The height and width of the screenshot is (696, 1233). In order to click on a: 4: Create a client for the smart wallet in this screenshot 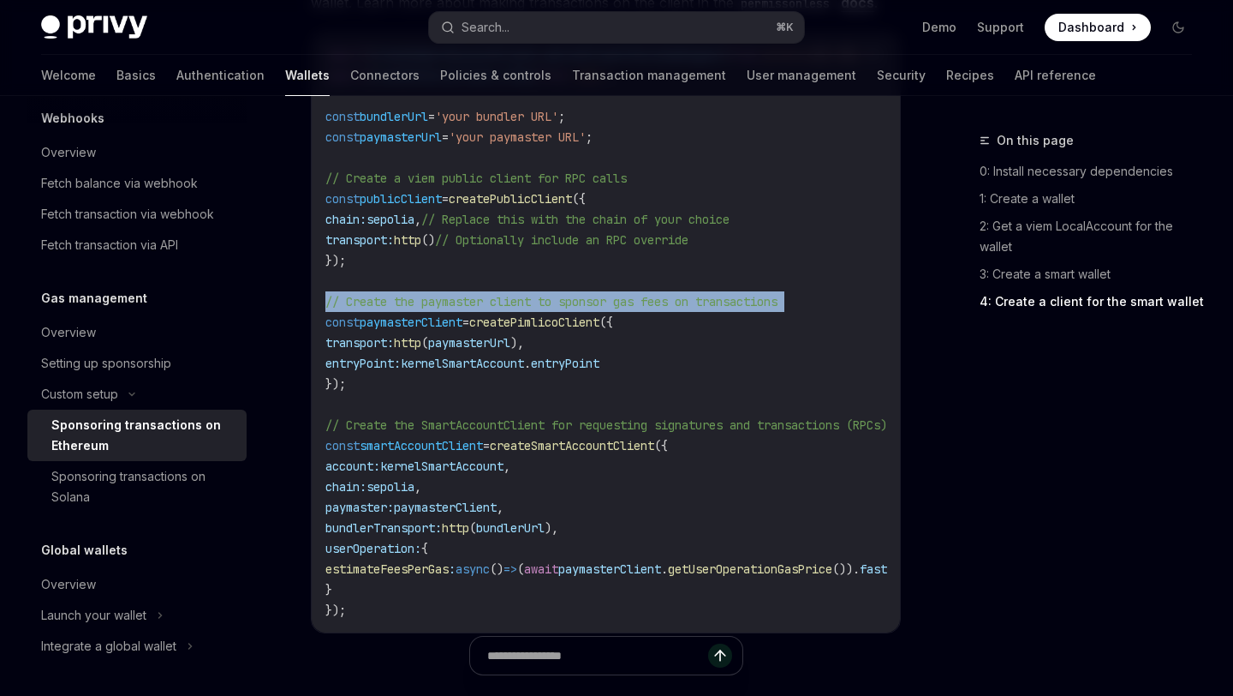, I will do `click(1093, 302)`.